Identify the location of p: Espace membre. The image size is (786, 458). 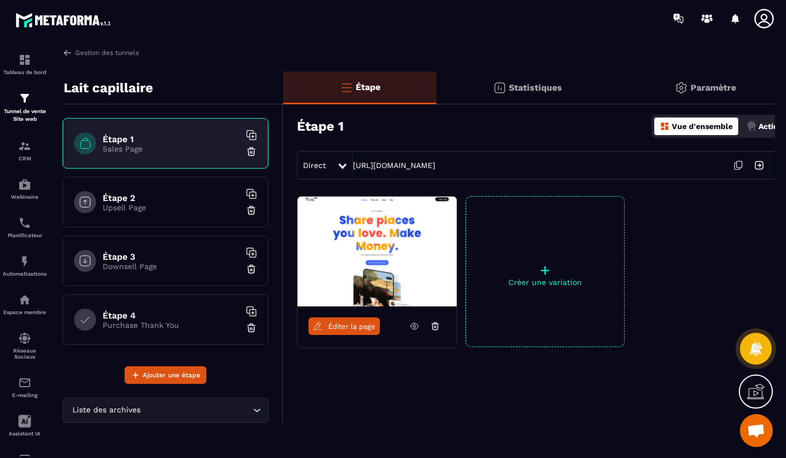
(25, 312).